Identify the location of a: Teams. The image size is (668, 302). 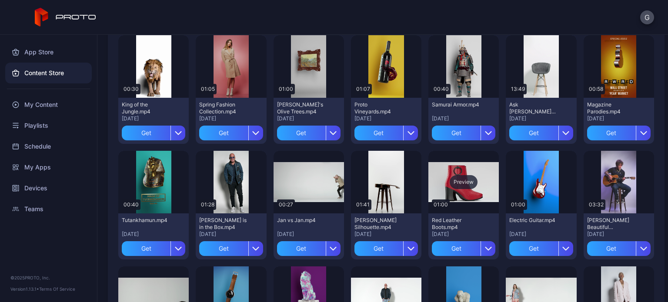
(48, 209).